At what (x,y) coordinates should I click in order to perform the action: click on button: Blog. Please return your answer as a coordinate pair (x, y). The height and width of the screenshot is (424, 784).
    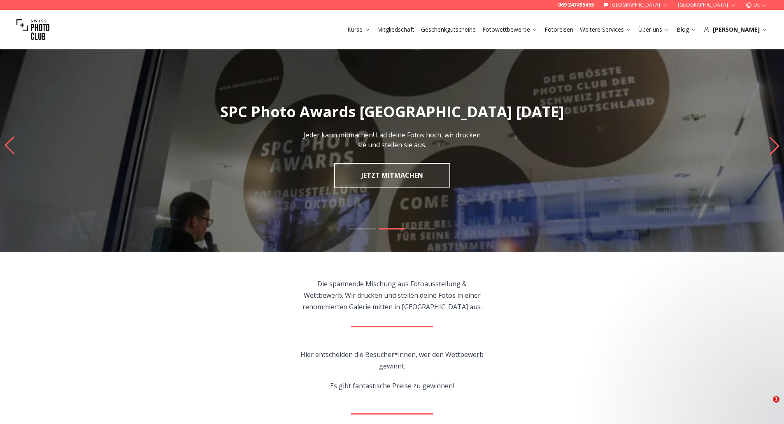
    Looking at the image, I should click on (687, 30).